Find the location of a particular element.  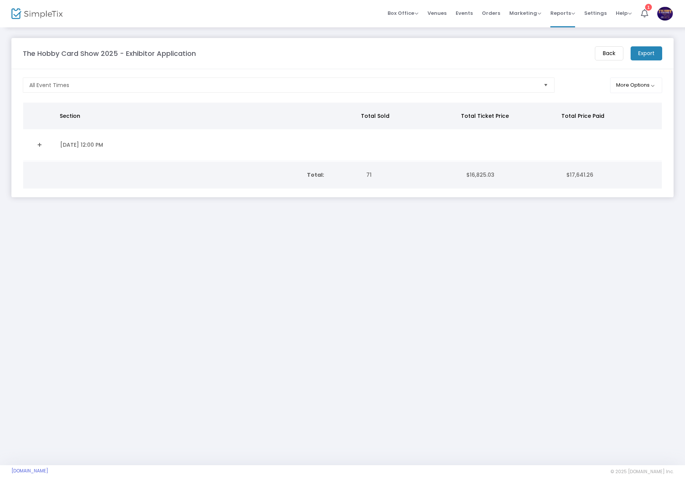

span: Help is located at coordinates (623, 13).